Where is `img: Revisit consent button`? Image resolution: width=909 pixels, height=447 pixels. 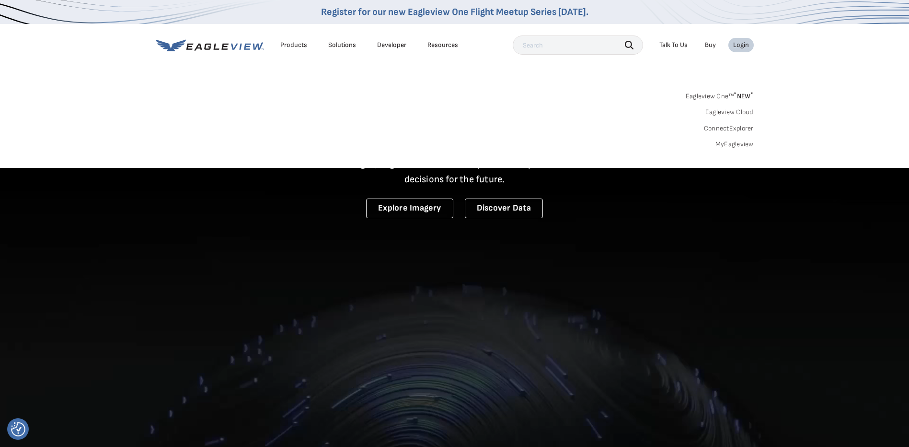
img: Revisit consent button is located at coordinates (18, 429).